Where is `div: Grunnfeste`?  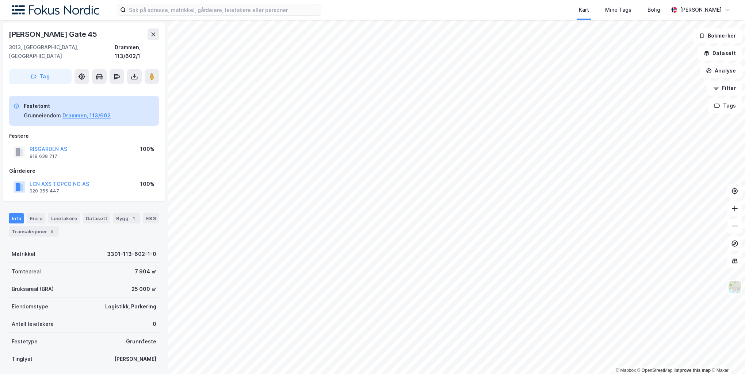 div: Grunnfeste is located at coordinates (141, 342).